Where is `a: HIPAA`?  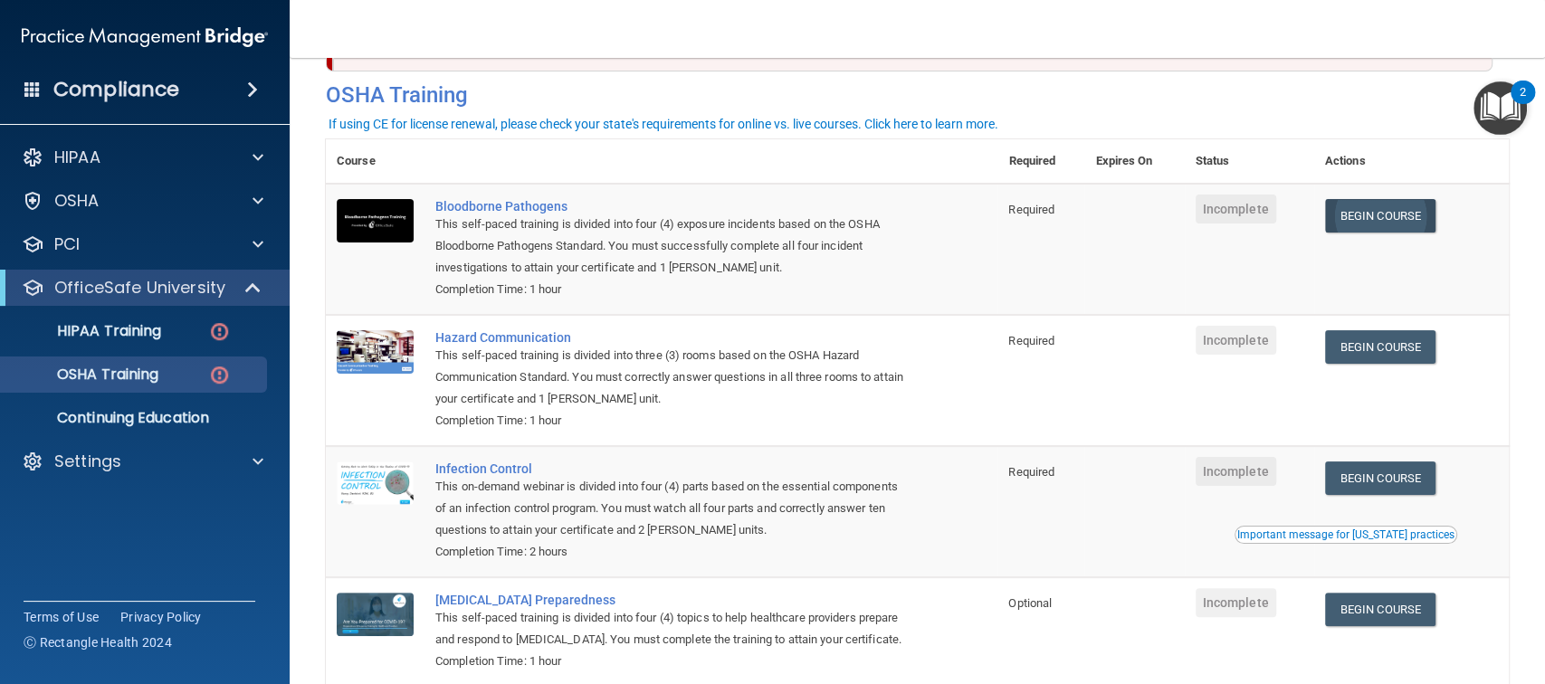
a: HIPAA is located at coordinates (142, 157).